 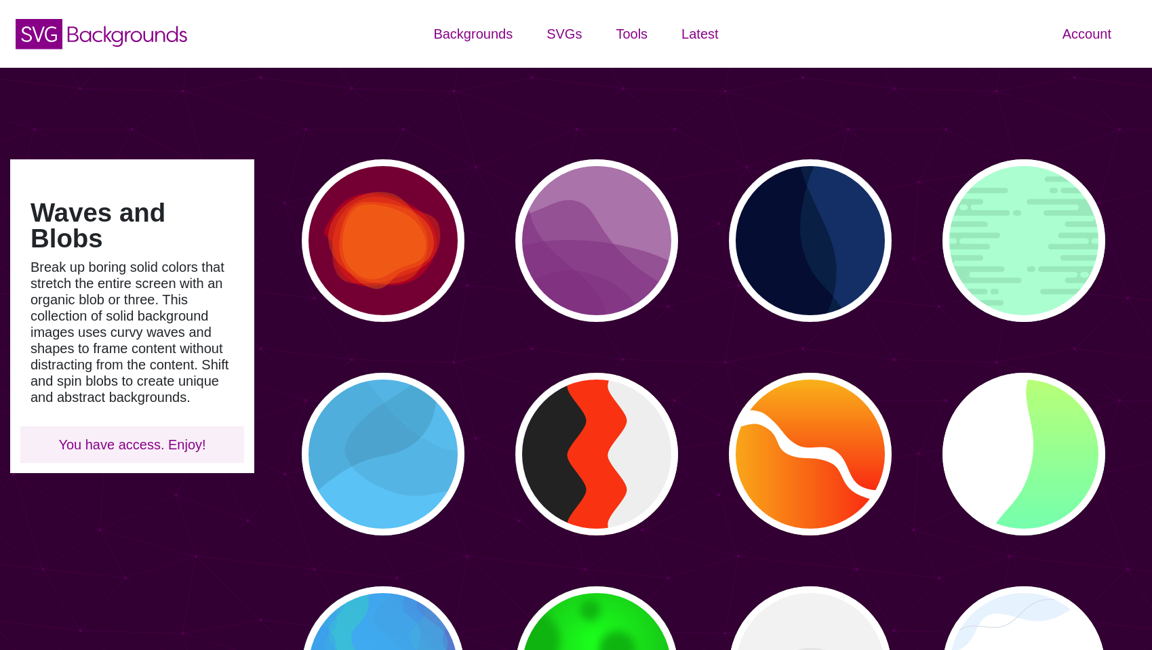 What do you see at coordinates (597, 454) in the screenshot?
I see `button: black orange and white wavy columns` at bounding box center [597, 454].